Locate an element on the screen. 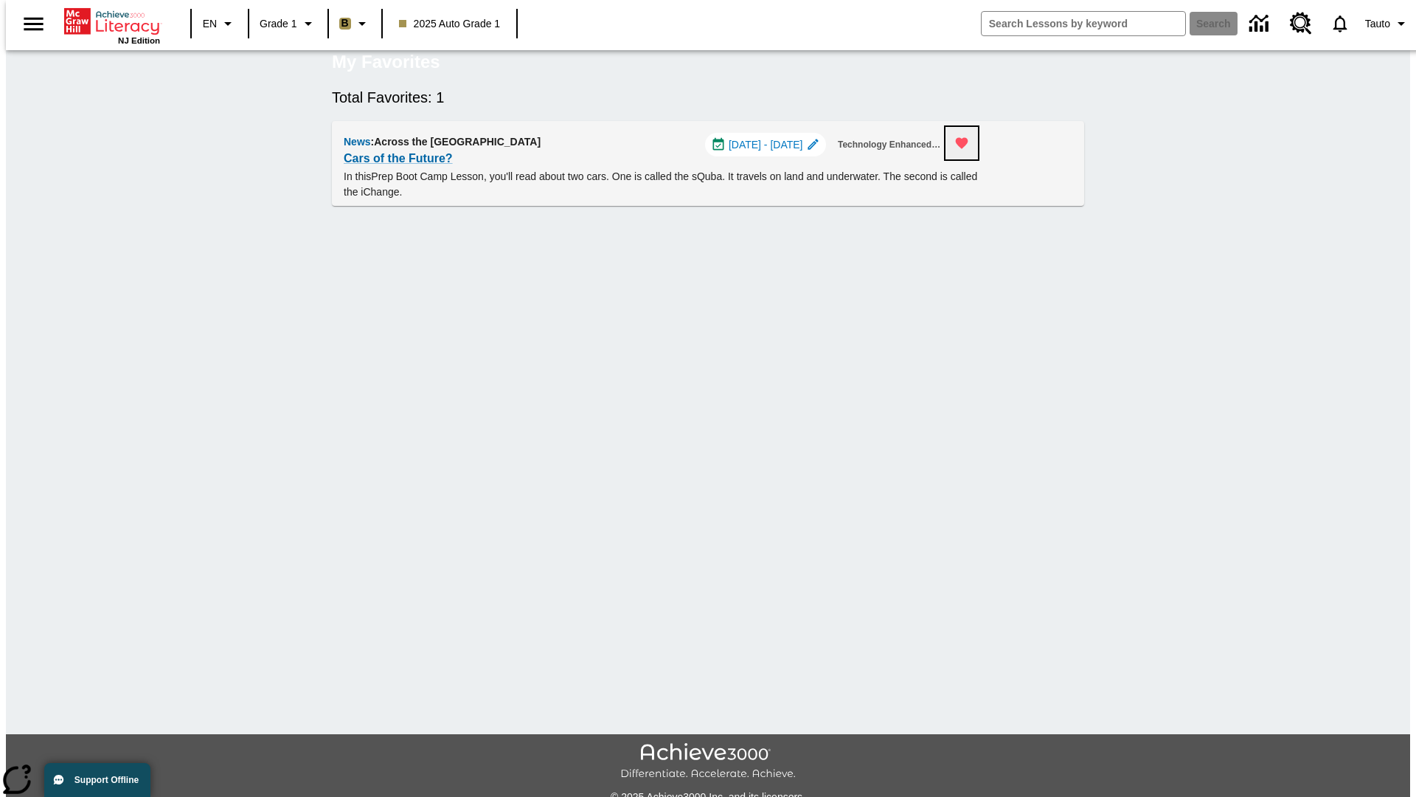 The image size is (1416, 797). a: Resource Center, Will open in new tab is located at coordinates (1301, 24).